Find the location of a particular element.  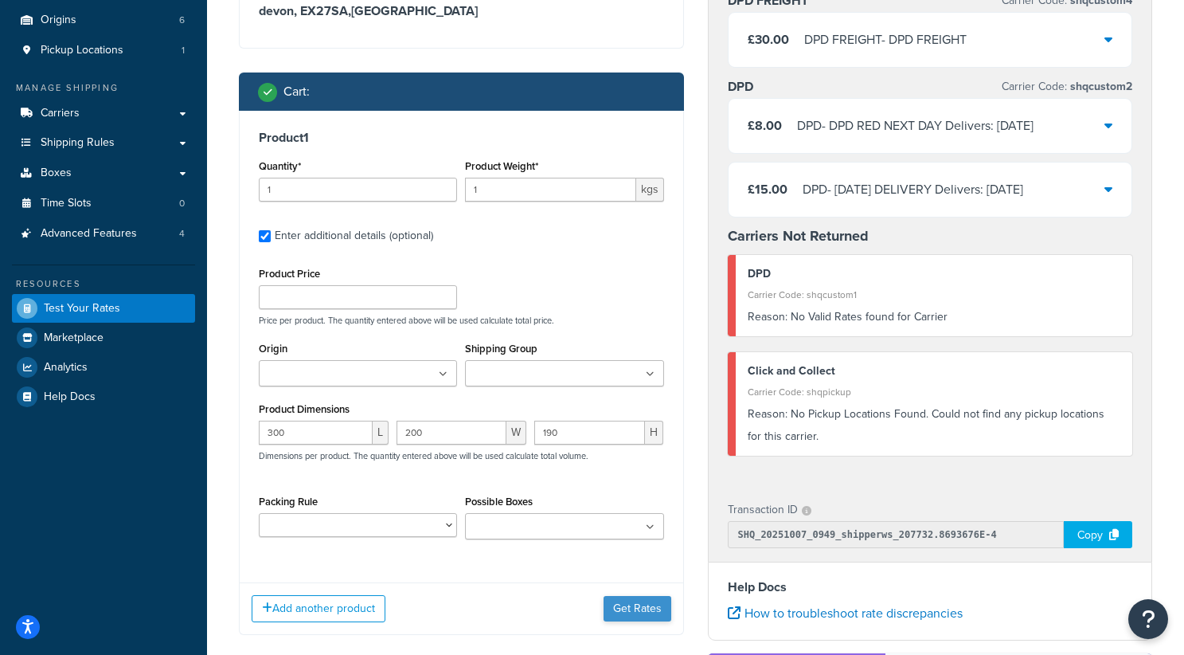

label: Possible Boxes is located at coordinates (499, 501).